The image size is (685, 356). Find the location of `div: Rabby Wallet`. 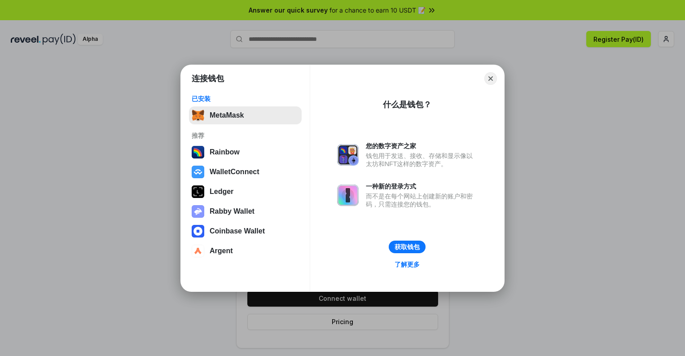

div: Rabby Wallet is located at coordinates (232, 212).